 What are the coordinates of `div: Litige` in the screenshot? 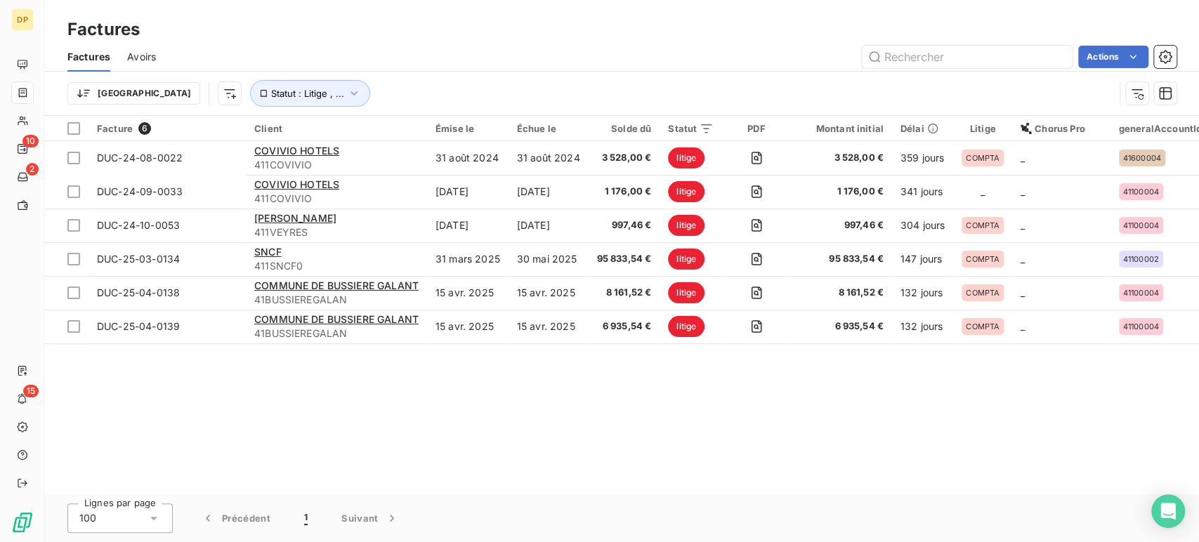 It's located at (982, 129).